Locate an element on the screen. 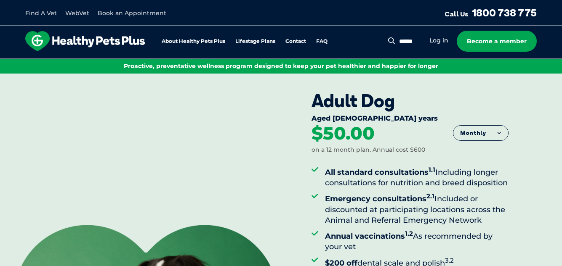 This screenshot has height=266, width=562. span: Call Us is located at coordinates (456, 14).